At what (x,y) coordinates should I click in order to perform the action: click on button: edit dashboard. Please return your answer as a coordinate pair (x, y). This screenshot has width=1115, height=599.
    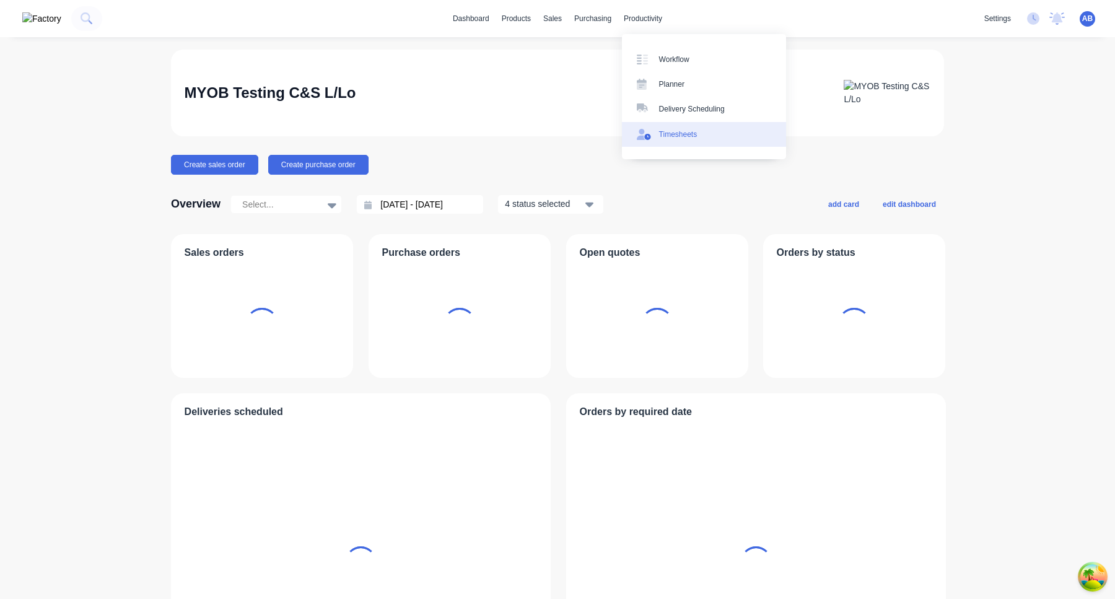
    Looking at the image, I should click on (909, 204).